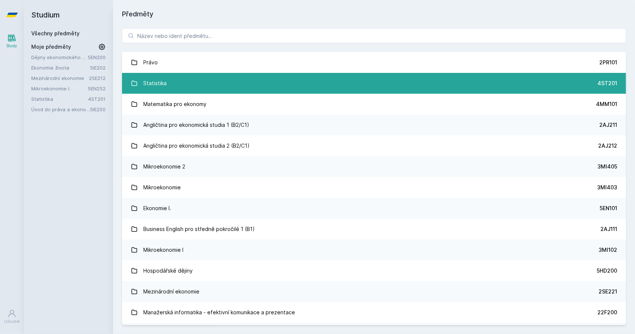  Describe the element at coordinates (60, 78) in the screenshot. I see `a: Mezinárodní ekonomie` at that location.